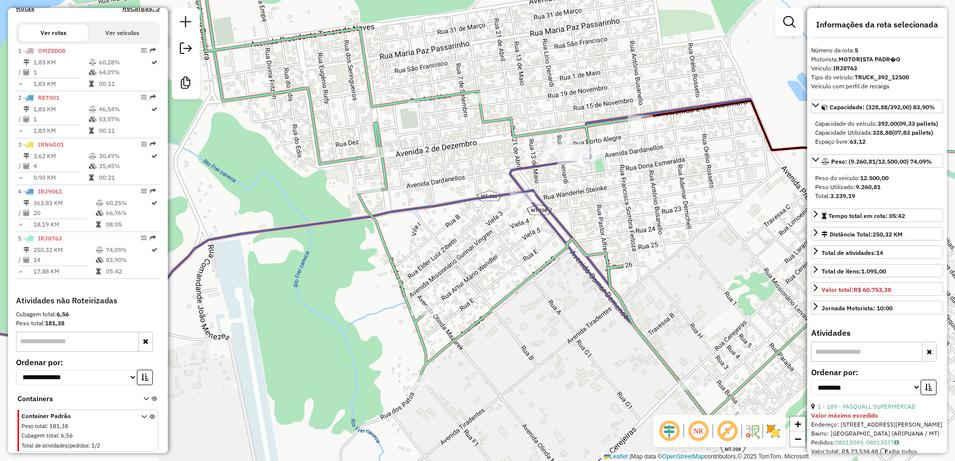 The image size is (955, 461). What do you see at coordinates (186, 49) in the screenshot?
I see `a: Exportar sessão` at bounding box center [186, 49].